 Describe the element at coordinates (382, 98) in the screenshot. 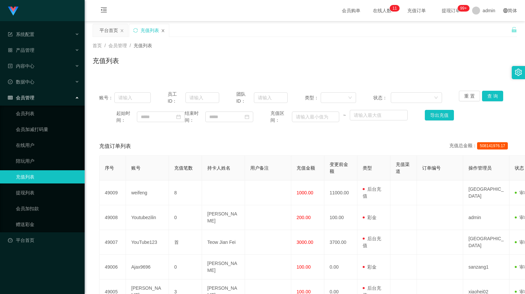

I see `span: 状态：` at that location.